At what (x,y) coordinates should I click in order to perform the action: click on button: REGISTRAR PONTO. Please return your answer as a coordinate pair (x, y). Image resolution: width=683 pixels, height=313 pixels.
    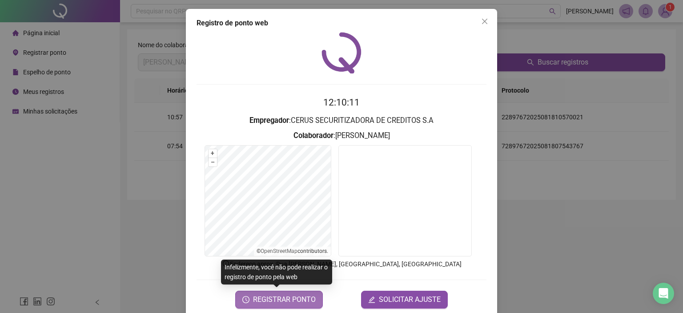
    Looking at the image, I should click on (279, 299).